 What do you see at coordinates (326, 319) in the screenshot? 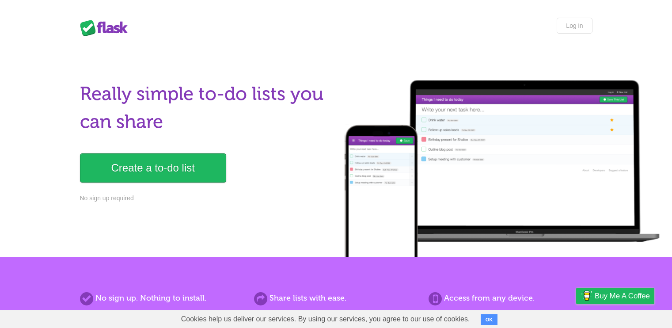
I see `span: Cookies help us deliver our services. By using our services, you agree to our use of cookies.` at bounding box center [326, 319].